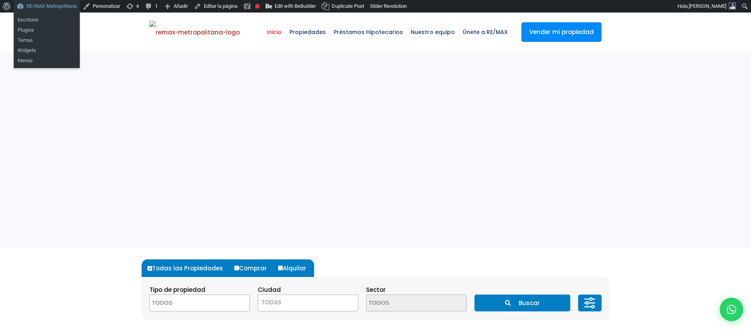  I want to click on a: Plugins, so click(47, 30).